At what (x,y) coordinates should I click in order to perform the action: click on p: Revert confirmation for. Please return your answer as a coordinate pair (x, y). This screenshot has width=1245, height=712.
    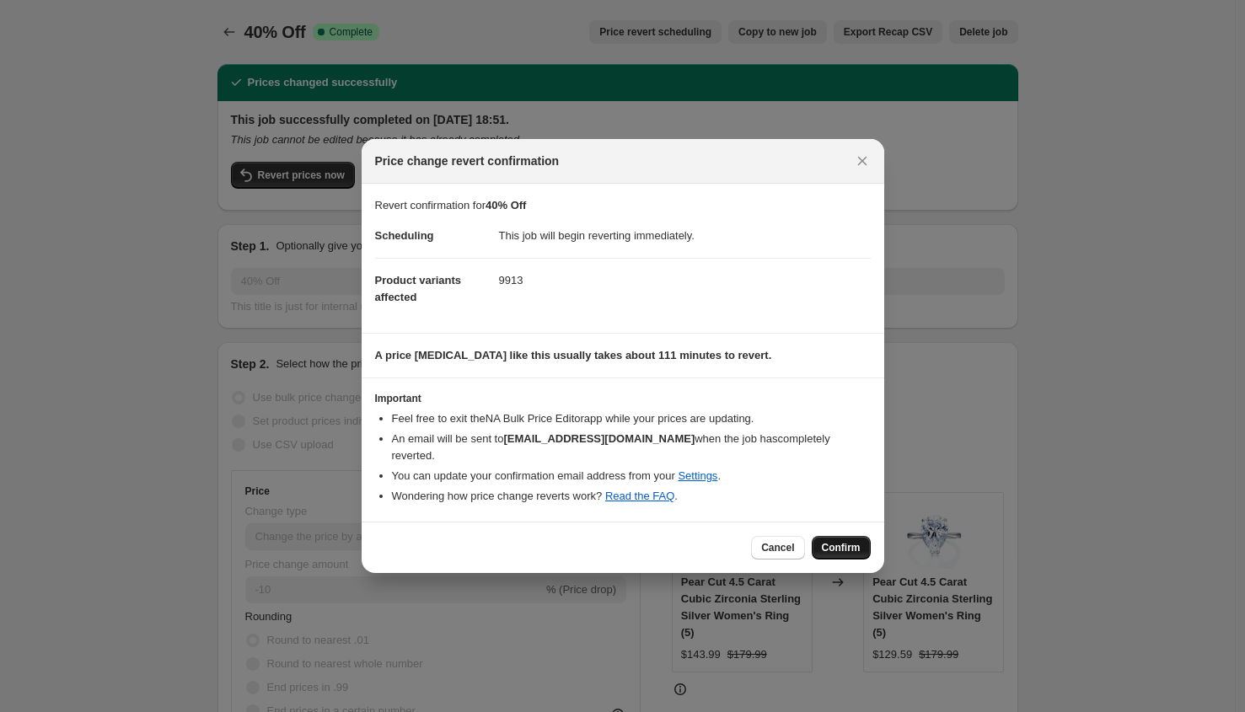
    Looking at the image, I should click on (623, 206).